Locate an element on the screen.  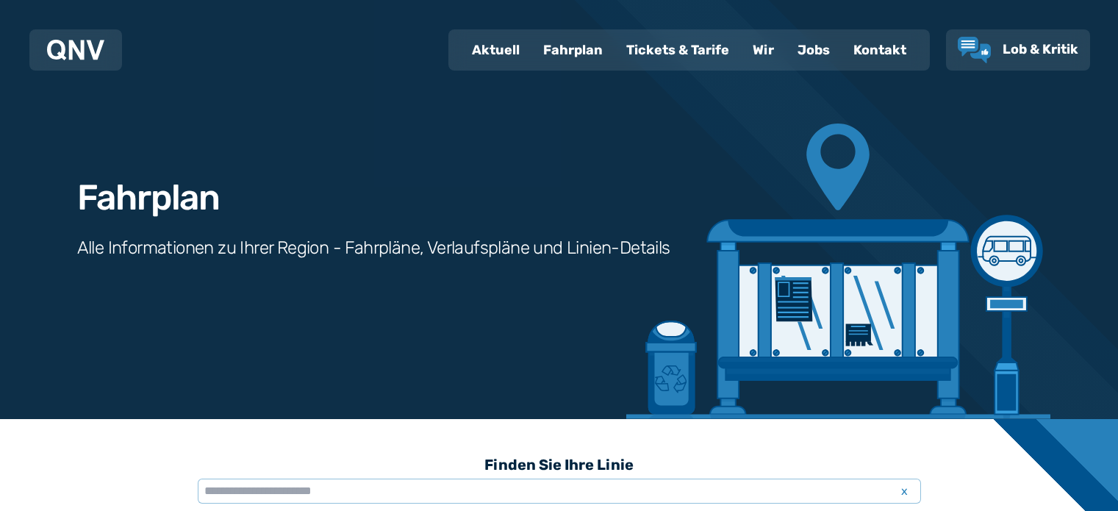
div: Wir is located at coordinates (763, 50).